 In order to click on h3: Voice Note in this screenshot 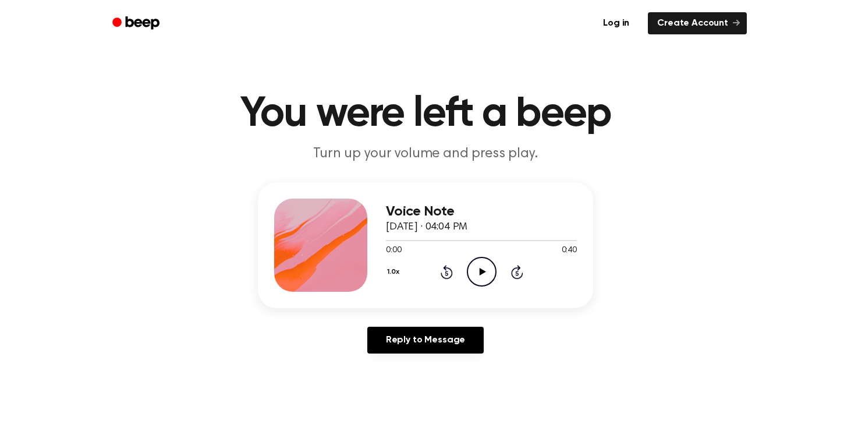, I will do `click(482, 211)`.